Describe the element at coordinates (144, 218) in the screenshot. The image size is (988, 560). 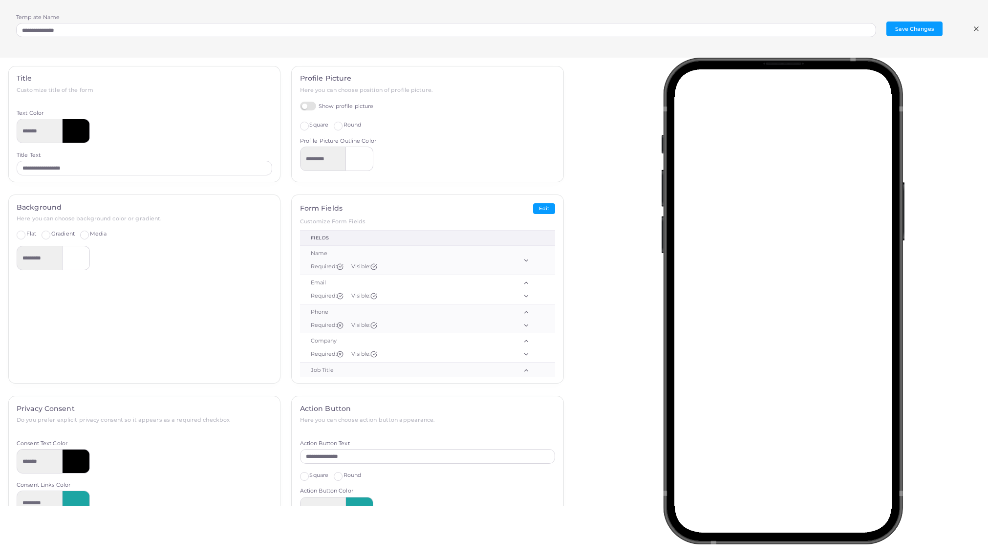
I see `h6: Here you can choose background color or gradient.` at that location.